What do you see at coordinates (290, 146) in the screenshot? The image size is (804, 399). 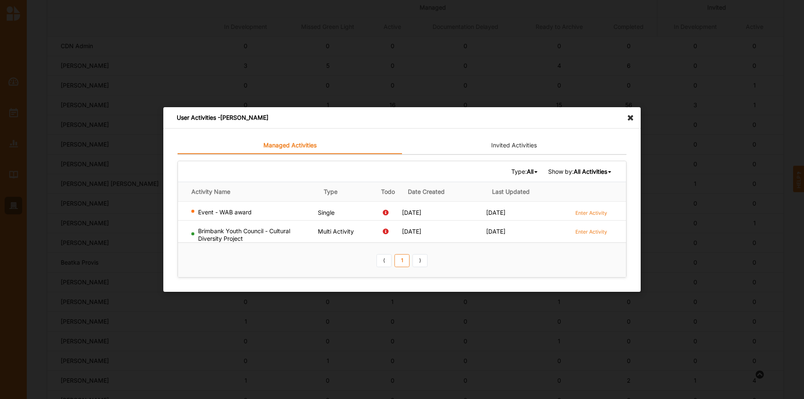 I see `a: Managed Activities` at bounding box center [290, 146].